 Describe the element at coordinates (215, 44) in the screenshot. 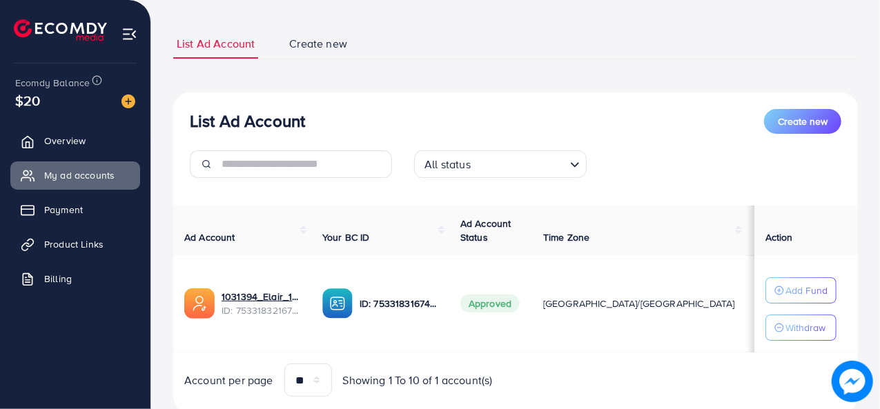

I see `span: List Ad Account` at that location.